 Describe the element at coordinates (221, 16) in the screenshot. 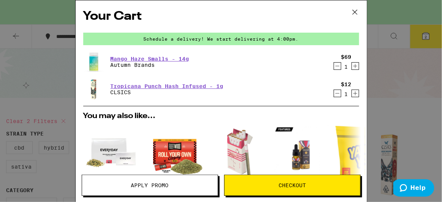

I see `h2: Your Cart` at that location.